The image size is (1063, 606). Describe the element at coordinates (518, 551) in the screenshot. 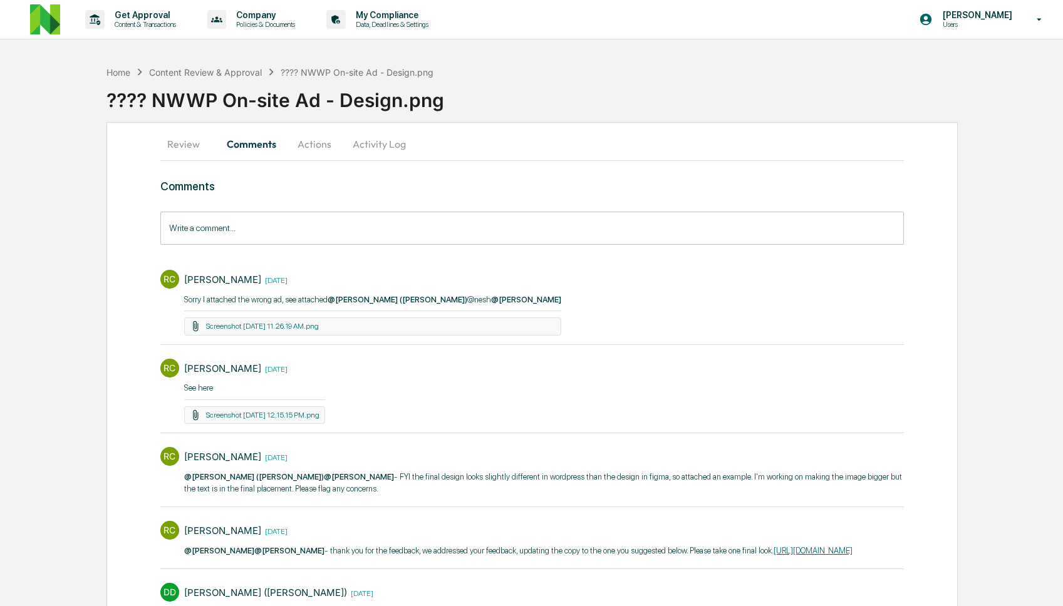

I see `p: ​ - thank you for the feedback, we addressed your feedback, updating the copy to the one you sugg...` at that location.